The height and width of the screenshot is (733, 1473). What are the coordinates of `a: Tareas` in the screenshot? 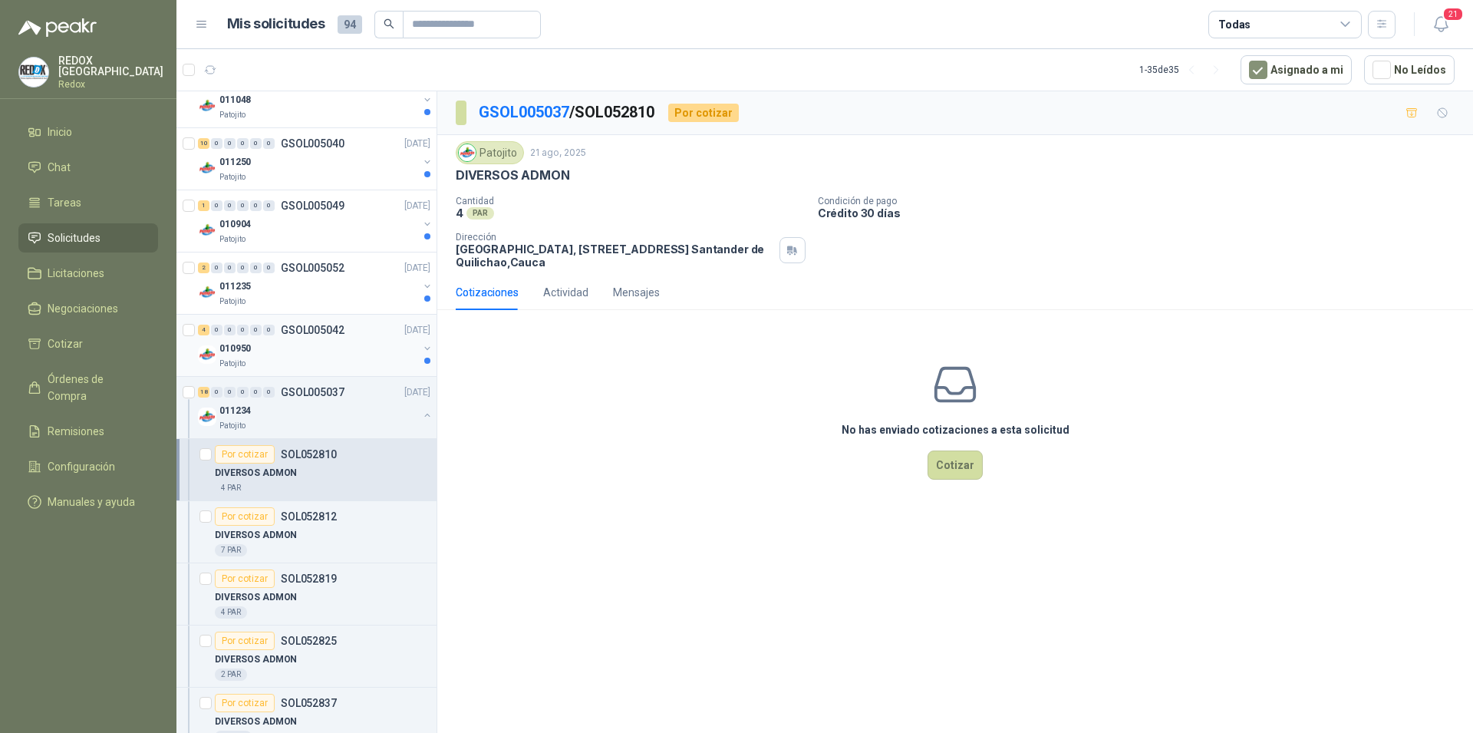 It's located at (88, 203).